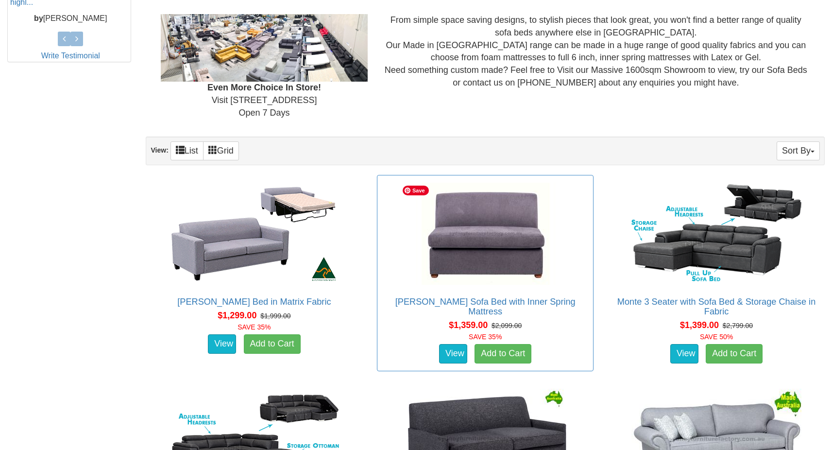  What do you see at coordinates (275, 316) in the screenshot?
I see `del: $1,999.00` at bounding box center [275, 316].